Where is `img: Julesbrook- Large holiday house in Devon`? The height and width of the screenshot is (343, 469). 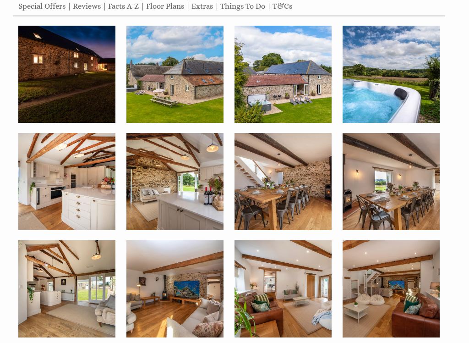 img: Julesbrook- Large holiday house in Devon is located at coordinates (67, 74).